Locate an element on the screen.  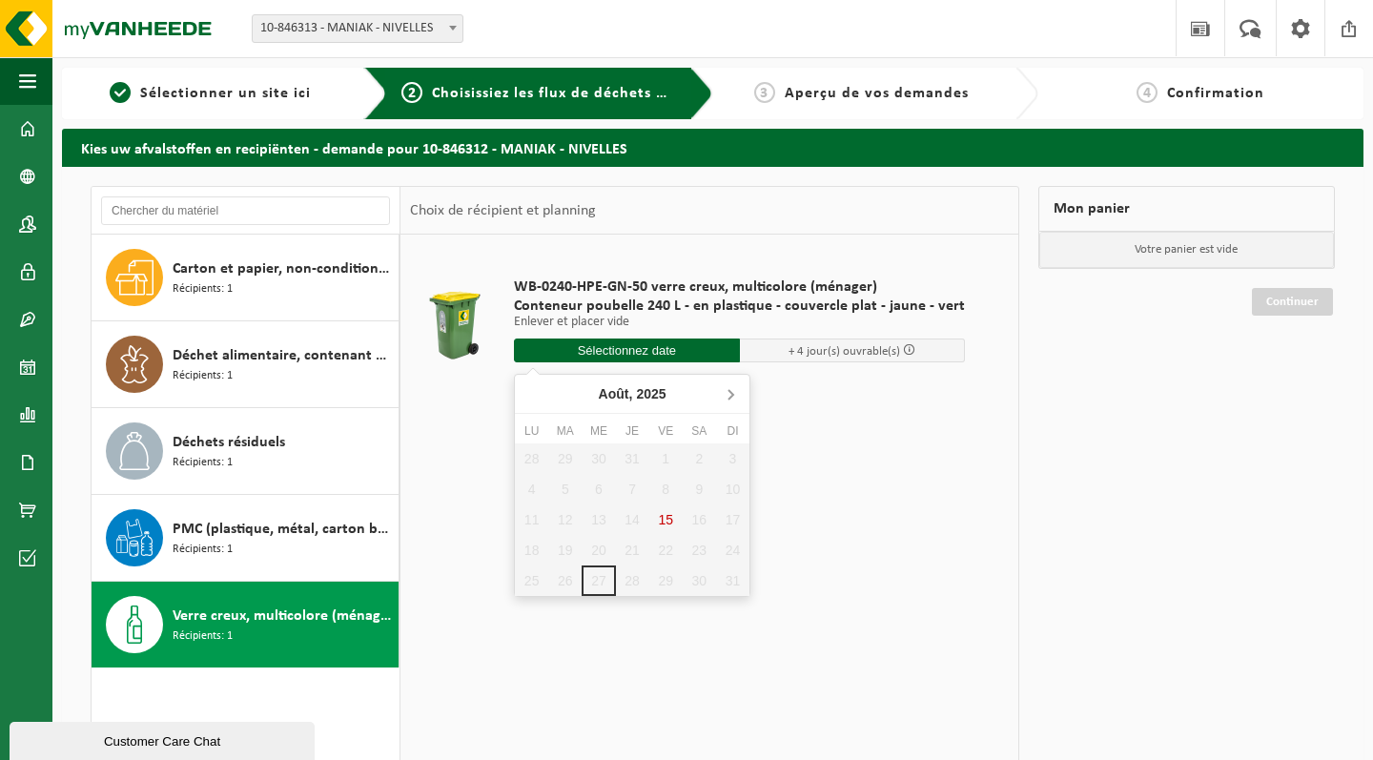
span: WB-0240-HPE-GN-50 verre creux, multicolore (ménager) is located at coordinates (739, 287).